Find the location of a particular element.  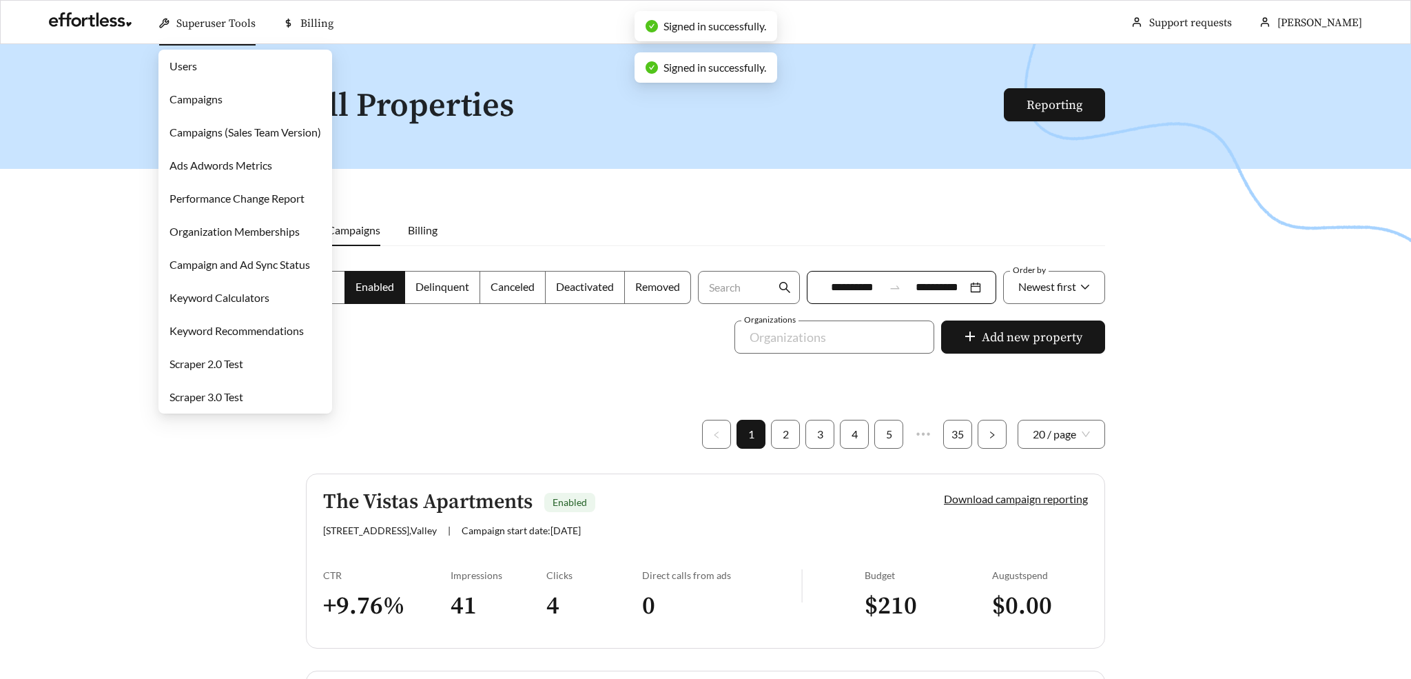

a: 4 is located at coordinates (854, 434).